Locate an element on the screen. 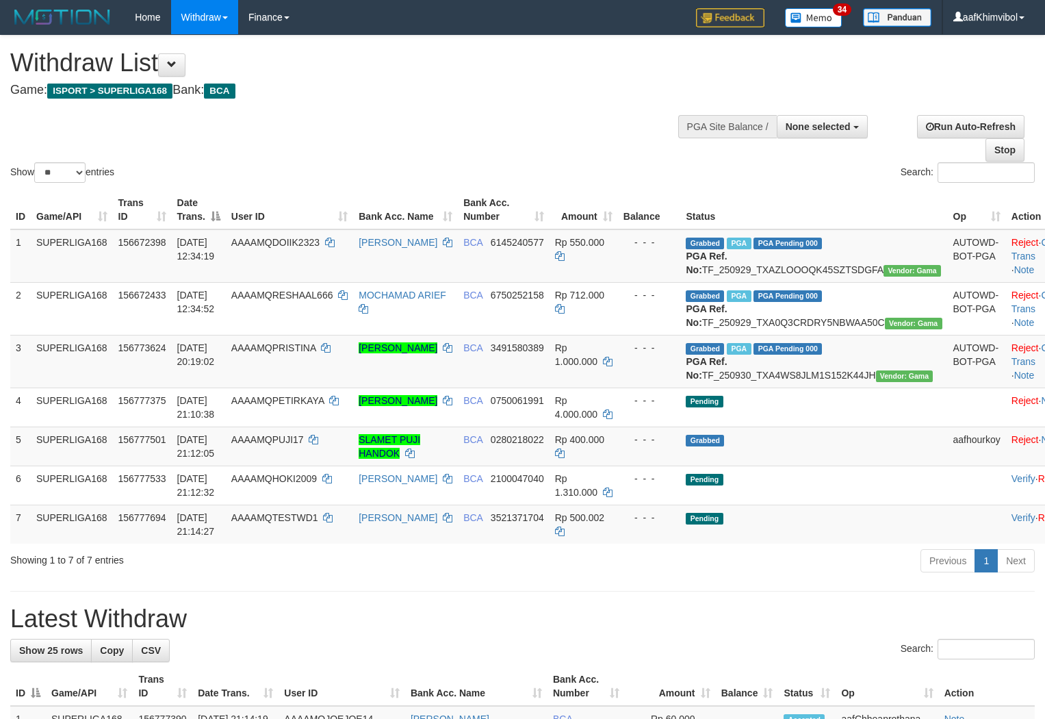 The width and height of the screenshot is (1045, 719). a: 1 is located at coordinates (986, 560).